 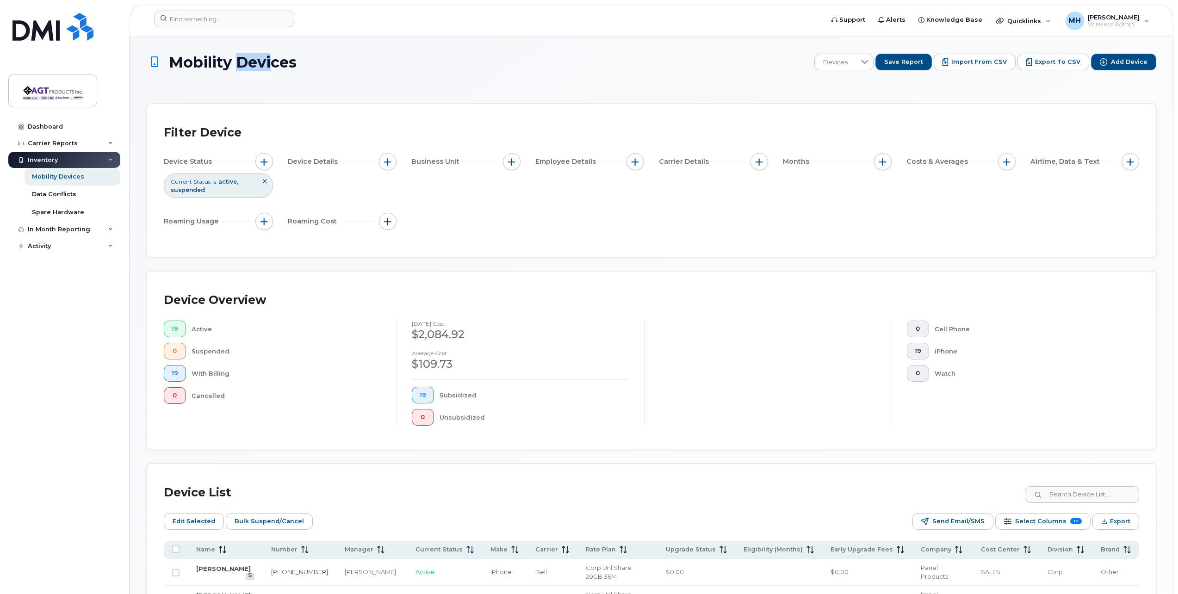 What do you see at coordinates (203, 133) in the screenshot?
I see `div: Filter Device` at bounding box center [203, 133].